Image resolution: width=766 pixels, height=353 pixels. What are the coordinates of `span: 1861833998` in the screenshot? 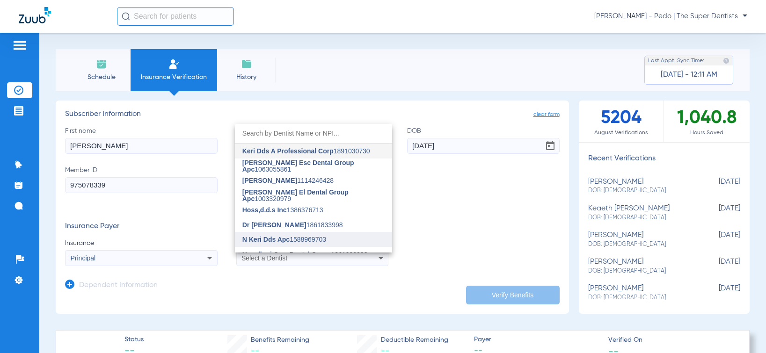 It's located at (293, 225).